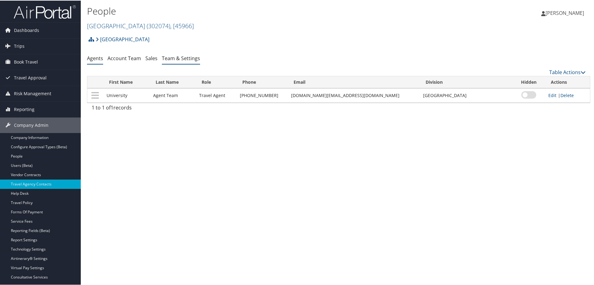 This screenshot has width=594, height=285. Describe the element at coordinates (552, 95) in the screenshot. I see `a: Edit` at that location.